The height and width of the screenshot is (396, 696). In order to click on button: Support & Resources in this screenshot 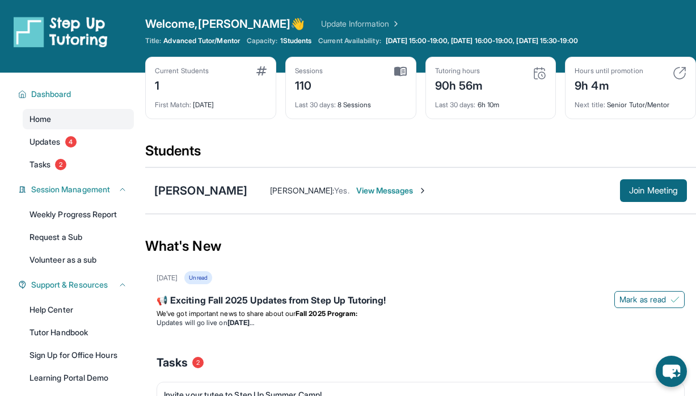, I will do `click(77, 285)`.